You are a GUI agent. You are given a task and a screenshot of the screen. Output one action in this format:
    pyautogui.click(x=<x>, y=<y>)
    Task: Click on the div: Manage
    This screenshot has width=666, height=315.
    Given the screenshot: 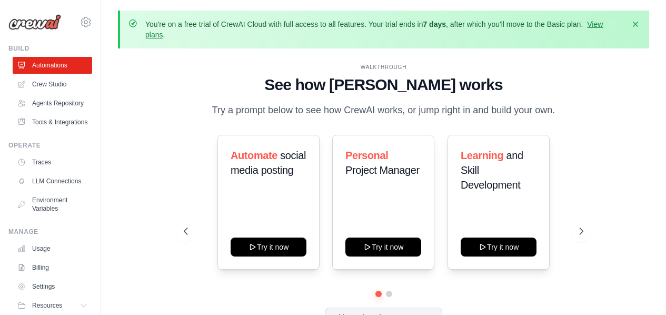 What is the action you would take?
    pyautogui.click(x=50, y=232)
    